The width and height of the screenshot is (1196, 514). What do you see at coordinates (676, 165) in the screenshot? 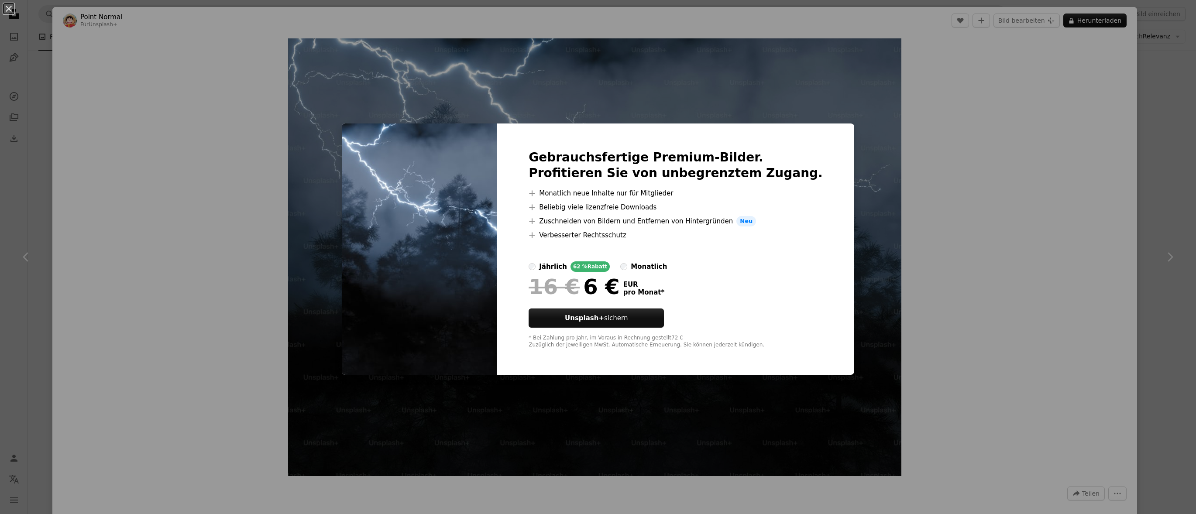
I see `h2: Gebrauchsfertige Premium-Bilder. Profitieren Sie von unbegrenztem Zugang.` at bounding box center [676, 165].